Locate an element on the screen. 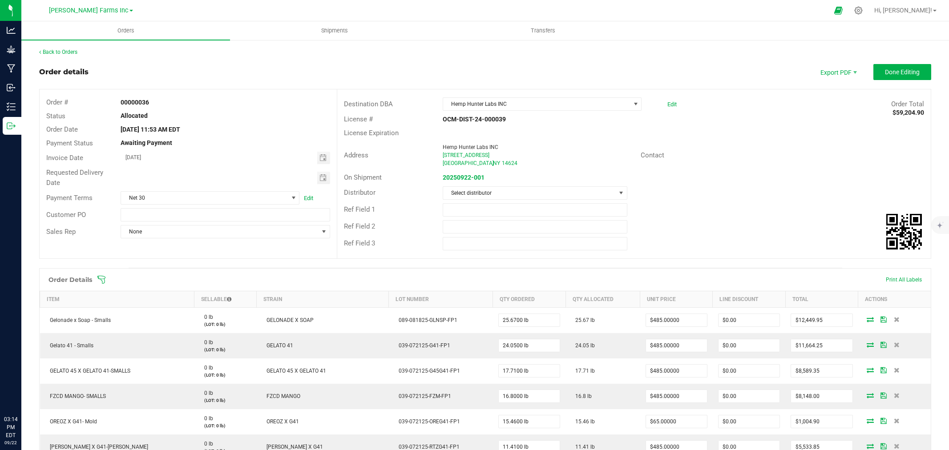 The width and height of the screenshot is (949, 450). span: 089-081825-GLNSP-FP1 is located at coordinates (426, 320).